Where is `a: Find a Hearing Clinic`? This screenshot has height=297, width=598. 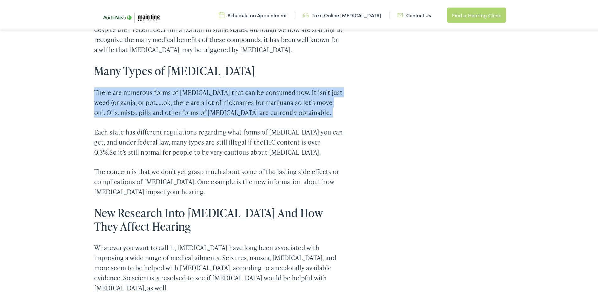
a: Find a Hearing Clinic is located at coordinates (477, 14).